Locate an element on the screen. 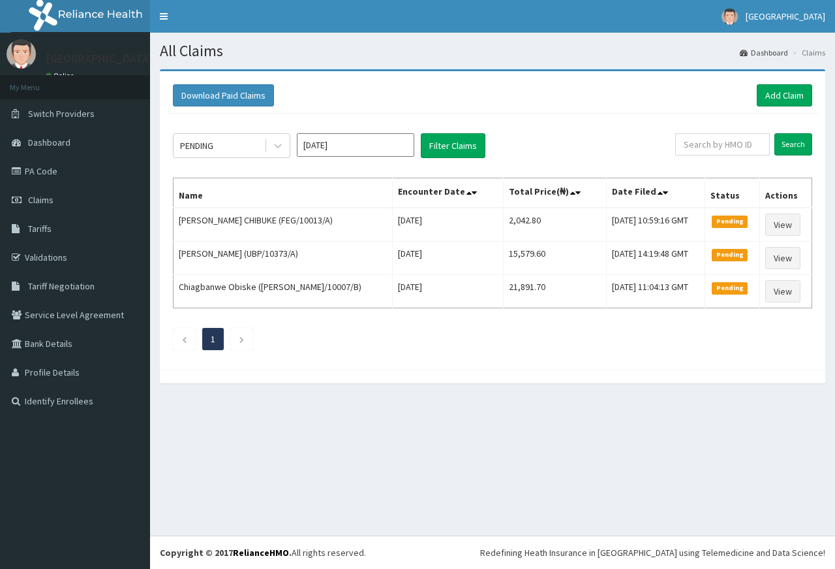  a: Dashboard is located at coordinates (764, 52).